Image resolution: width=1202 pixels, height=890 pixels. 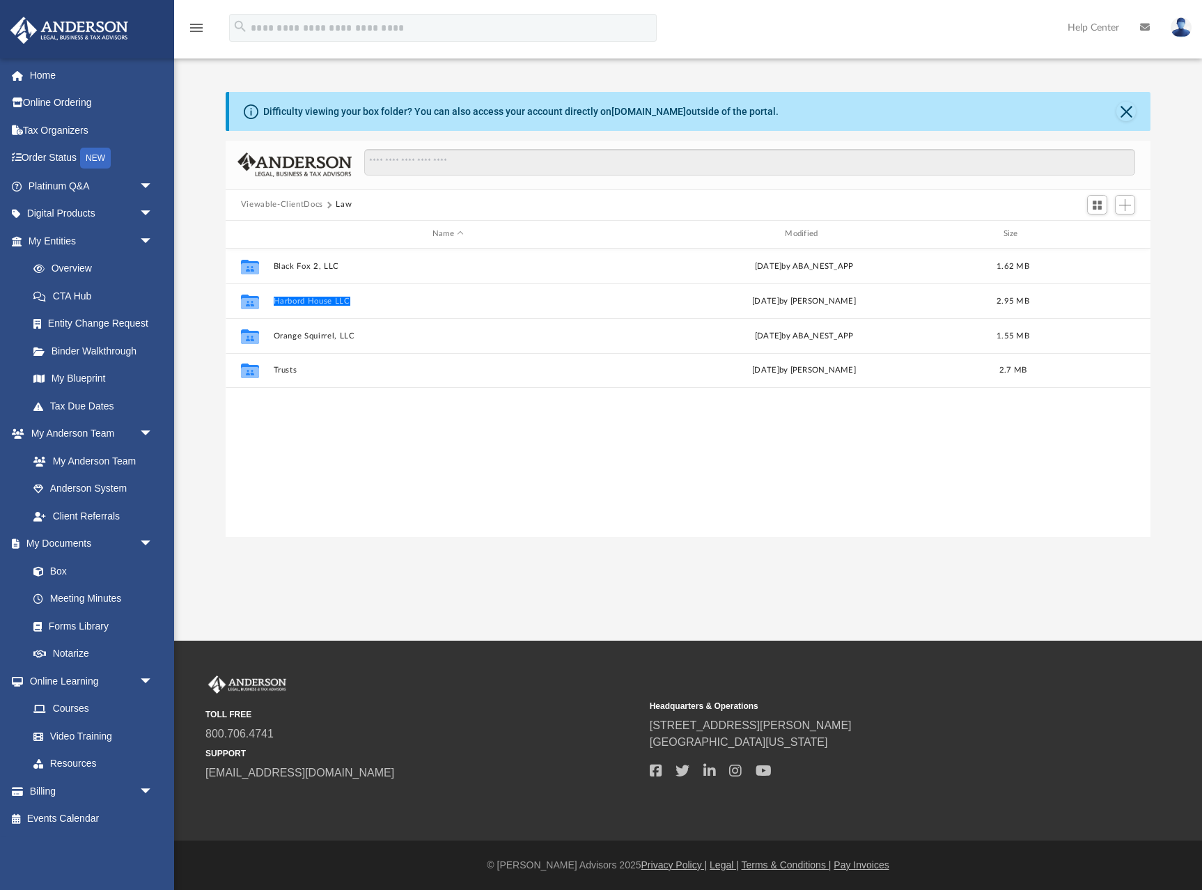 What do you see at coordinates (448, 335) in the screenshot?
I see `button: Orange Squirrel, LLC` at bounding box center [448, 335].